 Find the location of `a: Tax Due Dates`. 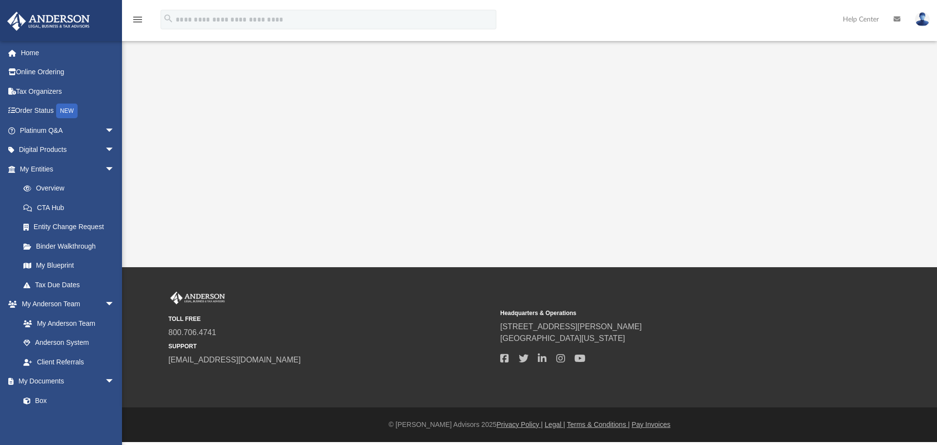

a: Tax Due Dates is located at coordinates (71, 285).